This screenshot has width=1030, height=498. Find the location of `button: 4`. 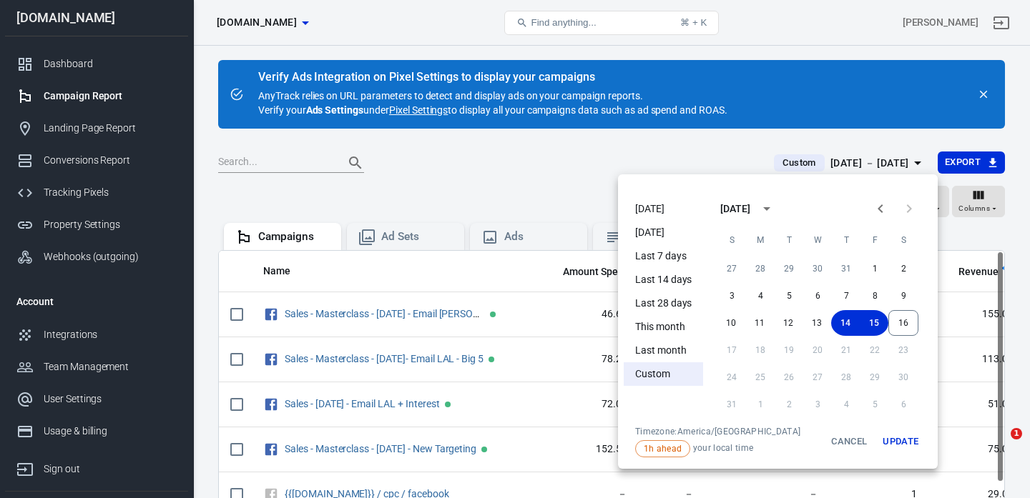

button: 4 is located at coordinates (760, 296).